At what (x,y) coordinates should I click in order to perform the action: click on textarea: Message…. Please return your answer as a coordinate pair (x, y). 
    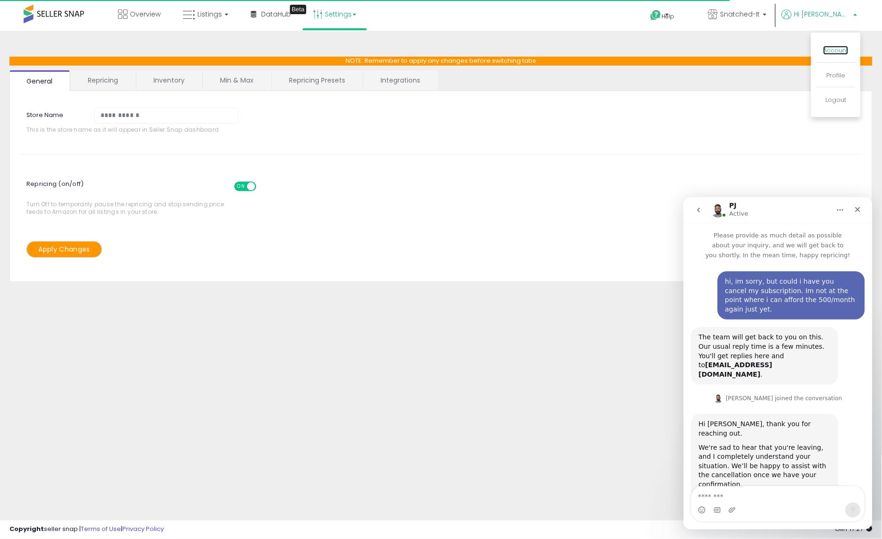
    Looking at the image, I should click on (94, 297).